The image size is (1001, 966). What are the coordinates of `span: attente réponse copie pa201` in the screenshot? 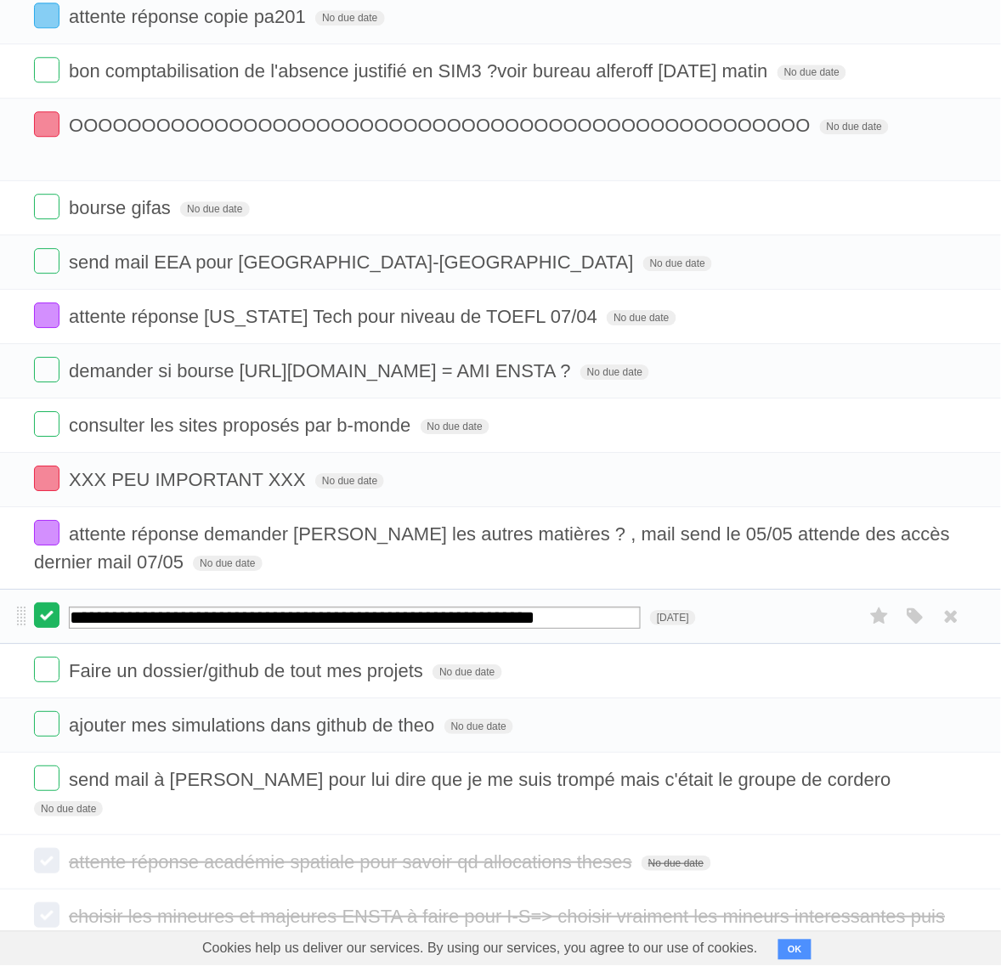 It's located at (190, 16).